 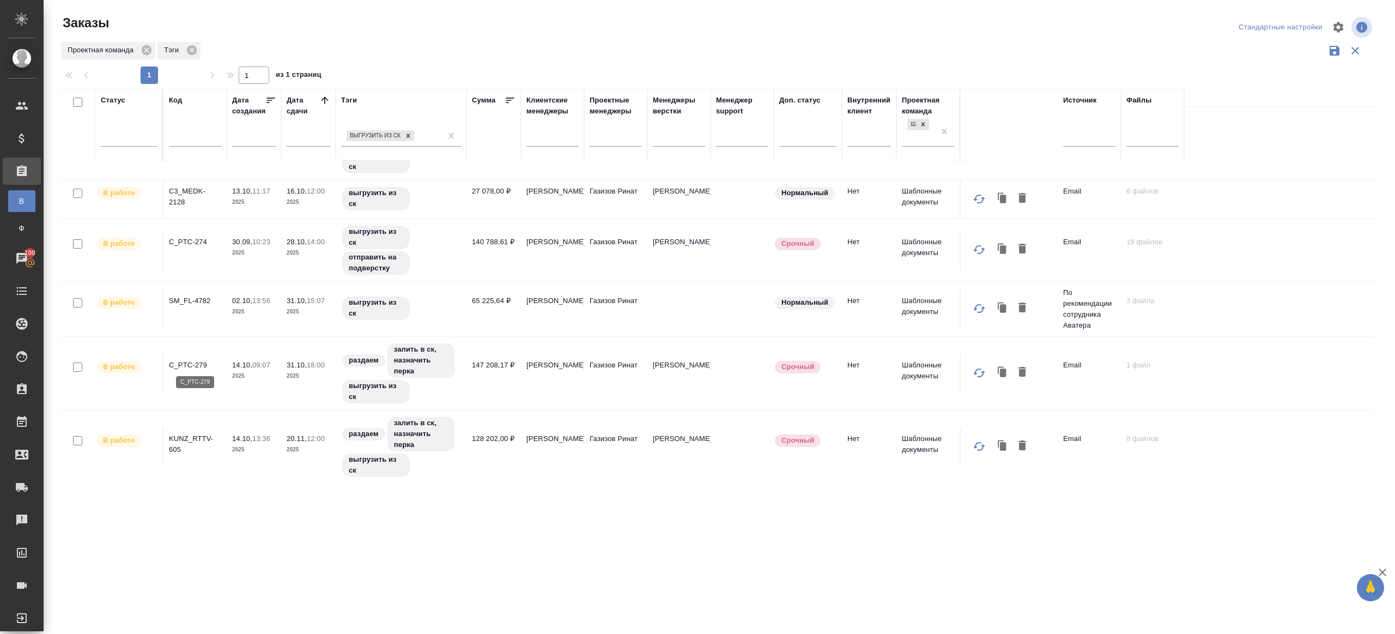 I want to click on p: 14:00, so click(x=316, y=241).